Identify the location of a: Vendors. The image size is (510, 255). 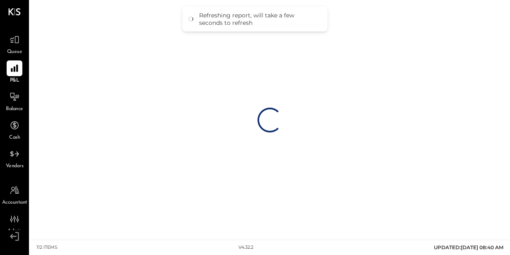
(14, 158).